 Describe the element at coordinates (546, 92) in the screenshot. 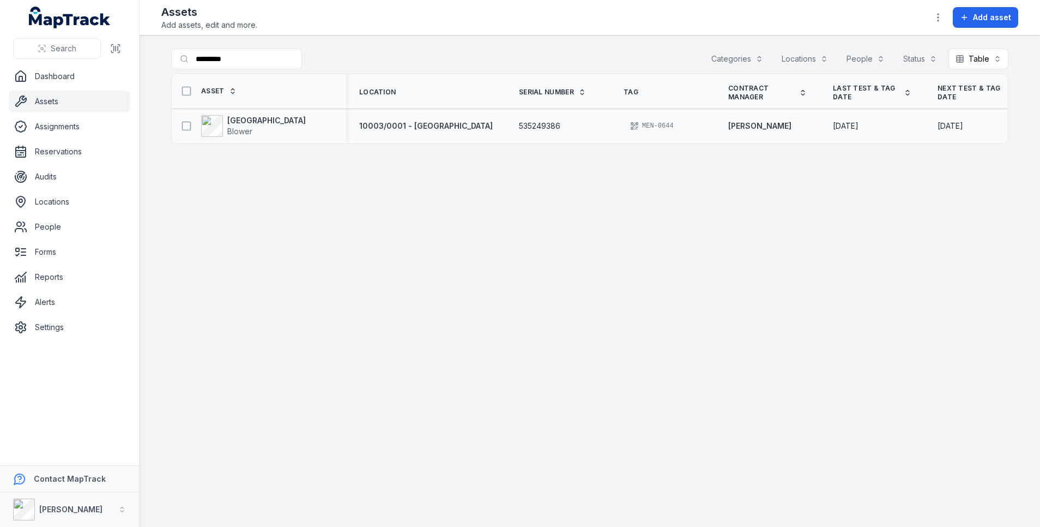

I see `span: Serial Number` at that location.